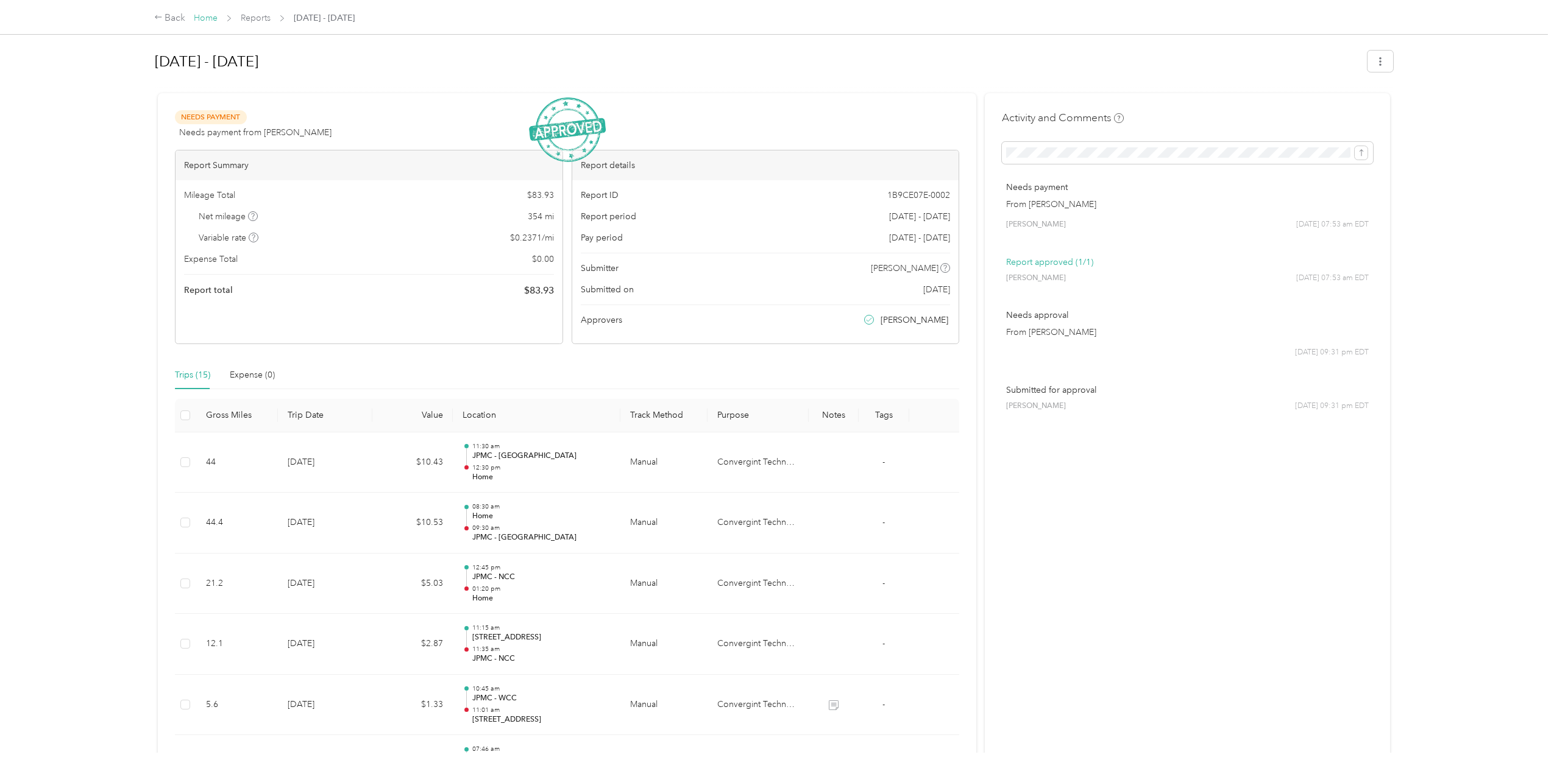 Image resolution: width=1554 pixels, height=774 pixels. What do you see at coordinates (541, 589) in the screenshot?
I see `p: 01:20 pm` at bounding box center [541, 589].